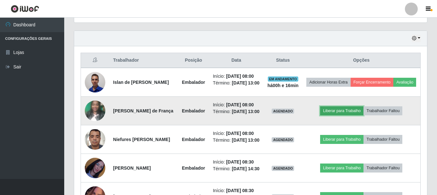 This screenshot has width=437, height=195. I want to click on img: 1701992124914.jpeg, so click(95, 82).